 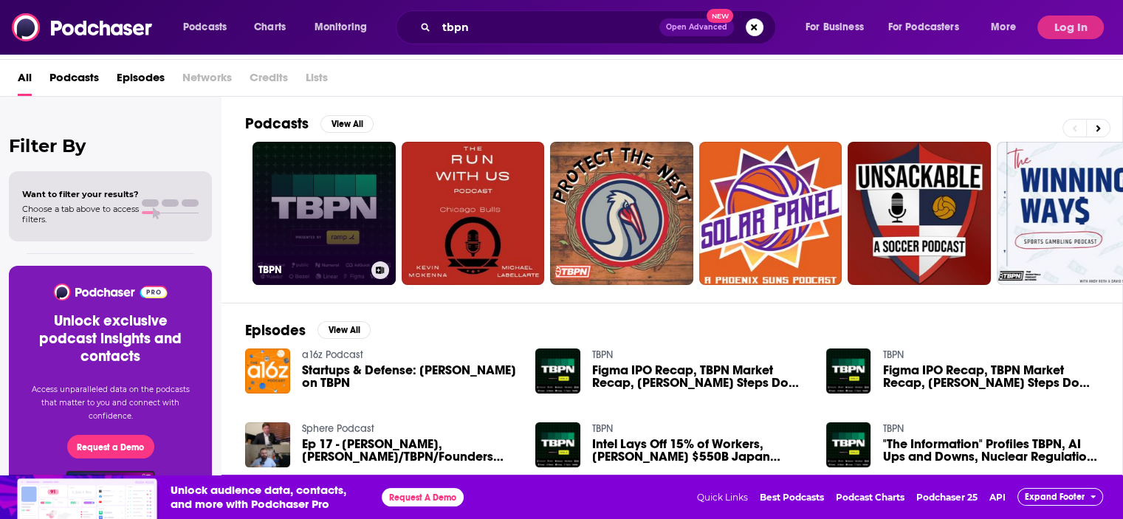 What do you see at coordinates (110, 145) in the screenshot?
I see `h2: Filter By` at bounding box center [110, 145].